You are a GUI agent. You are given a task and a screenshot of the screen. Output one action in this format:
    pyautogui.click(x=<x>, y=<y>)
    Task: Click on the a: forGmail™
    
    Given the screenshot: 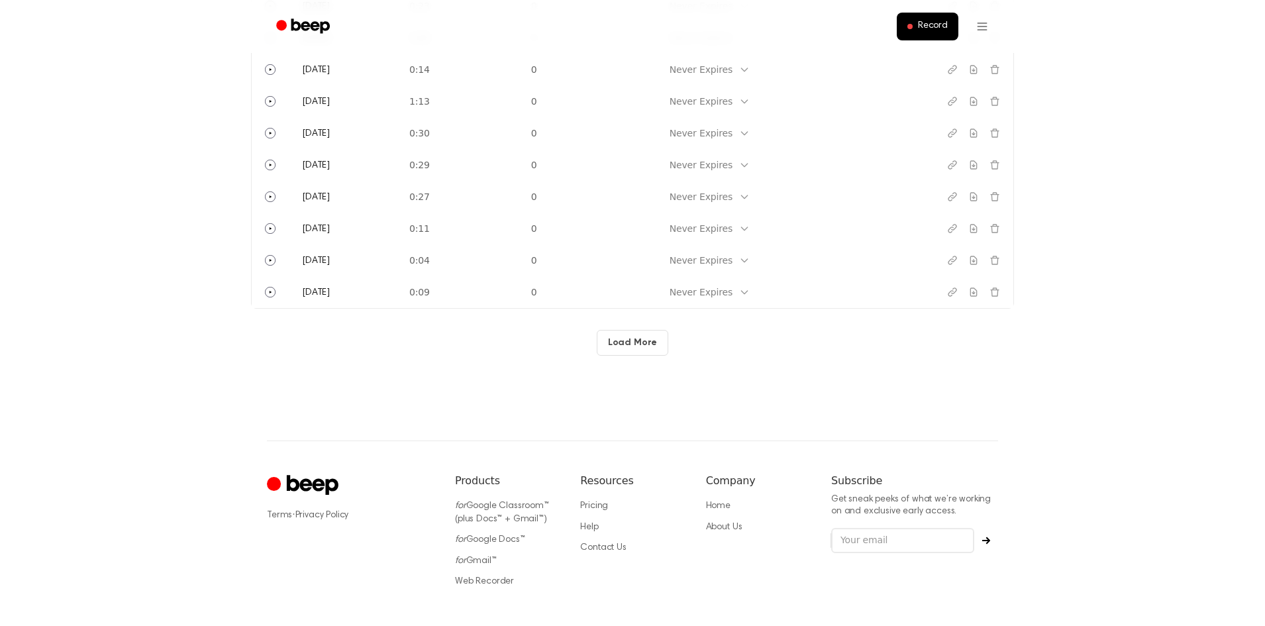 What is the action you would take?
    pyautogui.click(x=476, y=561)
    